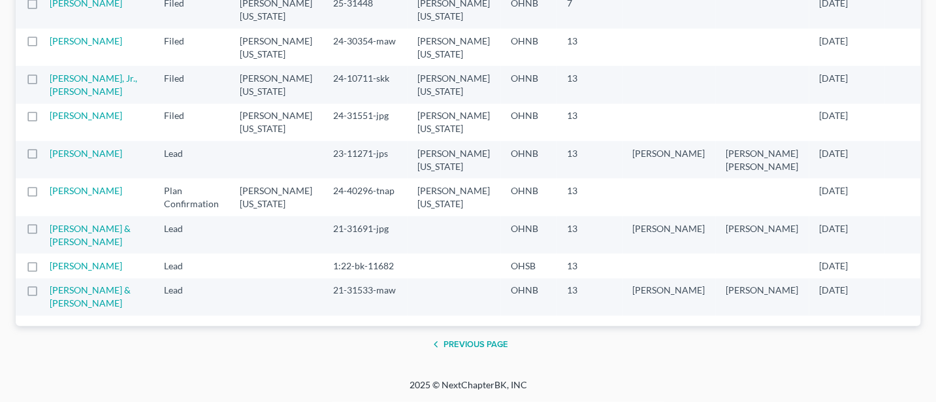 The image size is (936, 402). Describe the element at coordinates (365, 159) in the screenshot. I see `td: 23-11271-jps` at that location.